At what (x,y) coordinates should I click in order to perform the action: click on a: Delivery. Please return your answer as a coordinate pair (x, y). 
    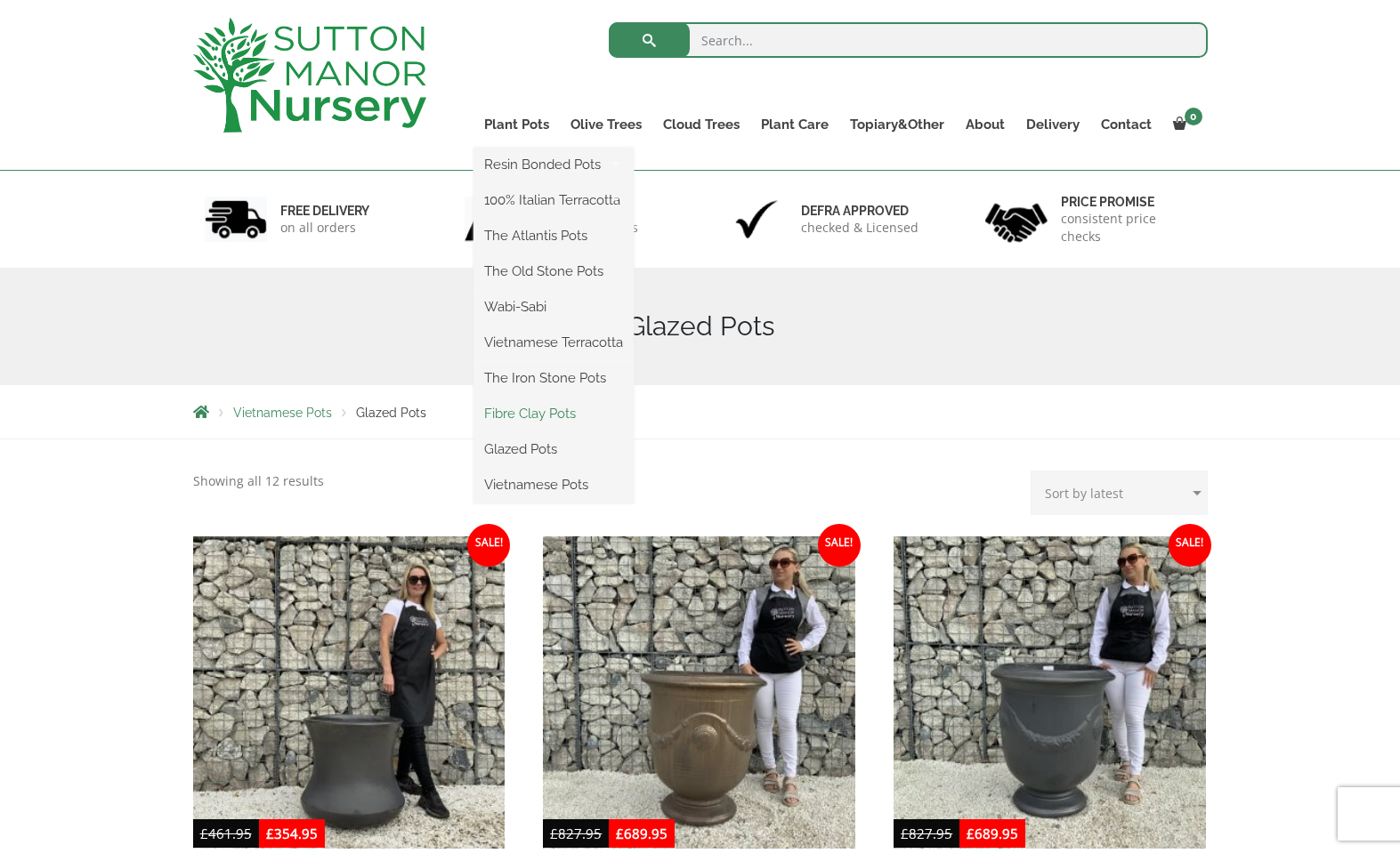
    Looking at the image, I should click on (1053, 125).